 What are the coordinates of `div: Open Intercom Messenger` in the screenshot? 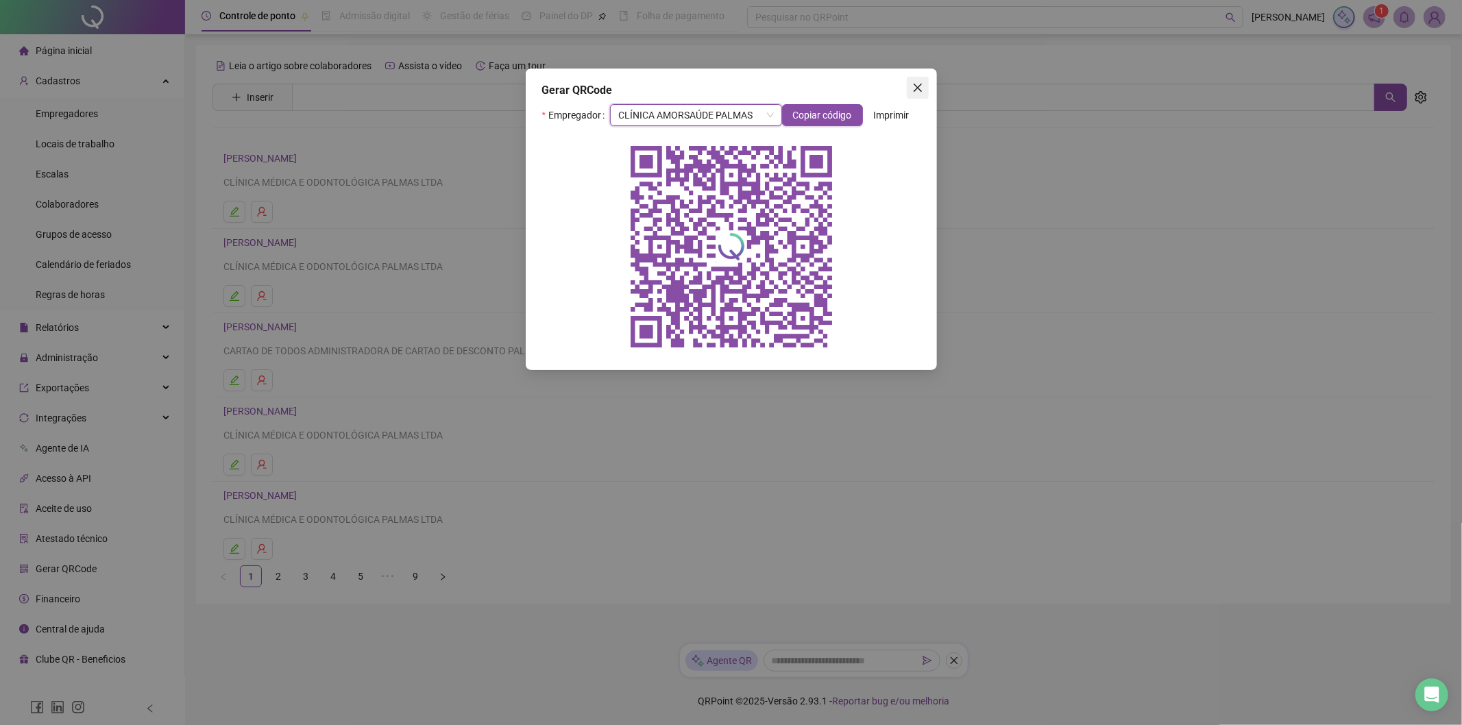 It's located at (1432, 695).